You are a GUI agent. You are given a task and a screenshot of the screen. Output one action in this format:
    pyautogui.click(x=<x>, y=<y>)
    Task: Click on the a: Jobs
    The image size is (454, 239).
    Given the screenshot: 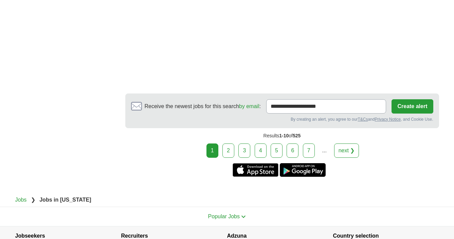 What is the action you would take?
    pyautogui.click(x=21, y=199)
    